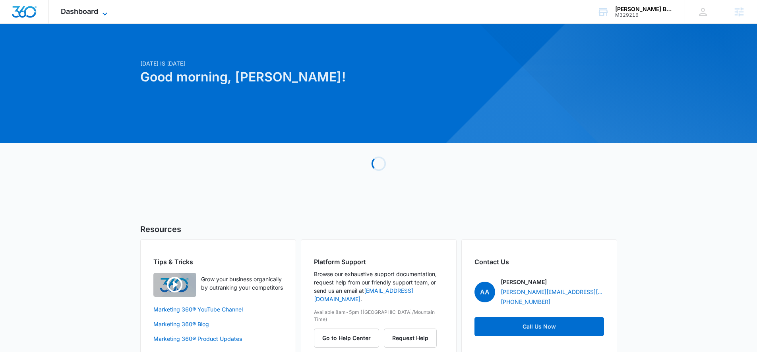  Describe the element at coordinates (410, 338) in the screenshot. I see `button: Request Help` at that location.